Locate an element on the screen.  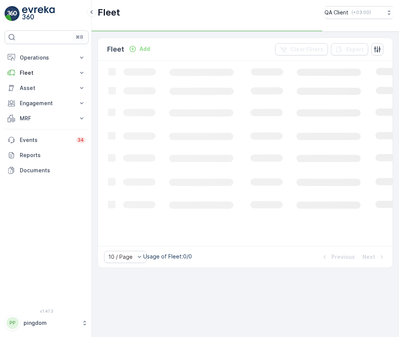
button: Clear Filters is located at coordinates (301, 49).